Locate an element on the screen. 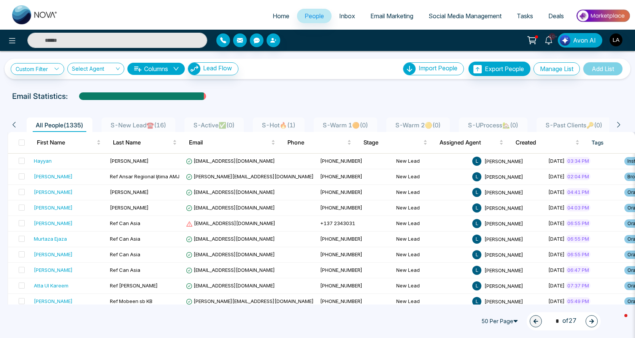 This screenshot has width=635, height=338. span: S-UProcess🏡 ( 0 ) is located at coordinates (493, 125).